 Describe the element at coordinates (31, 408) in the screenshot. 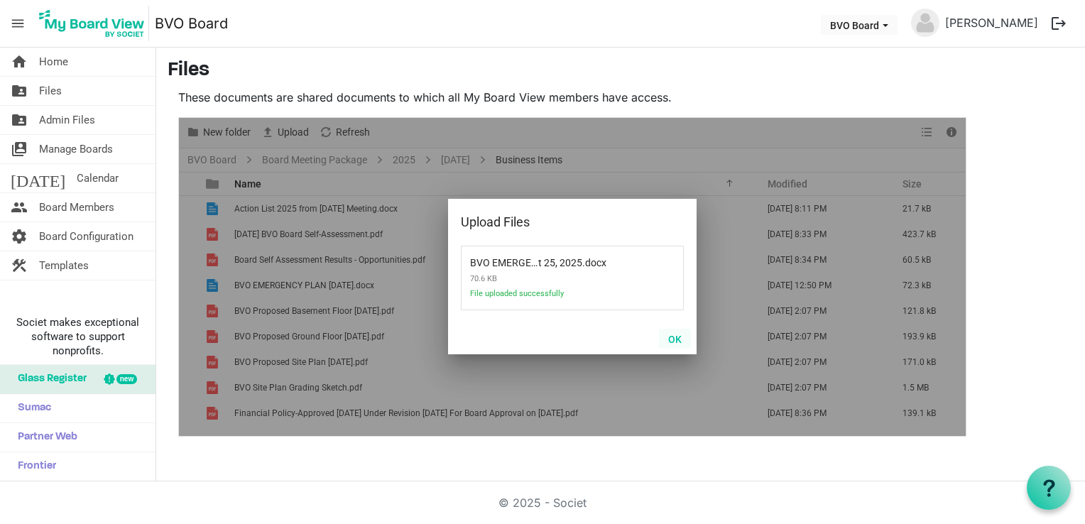

I see `span: Sumac` at that location.